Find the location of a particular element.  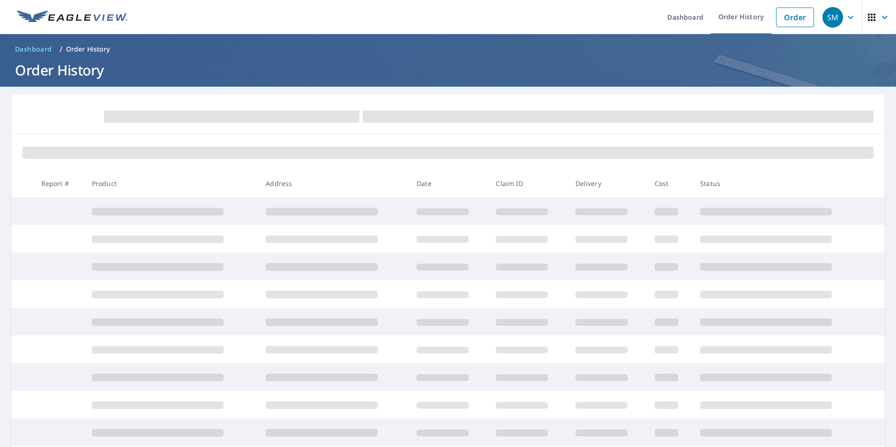

div: SM is located at coordinates (832, 17).